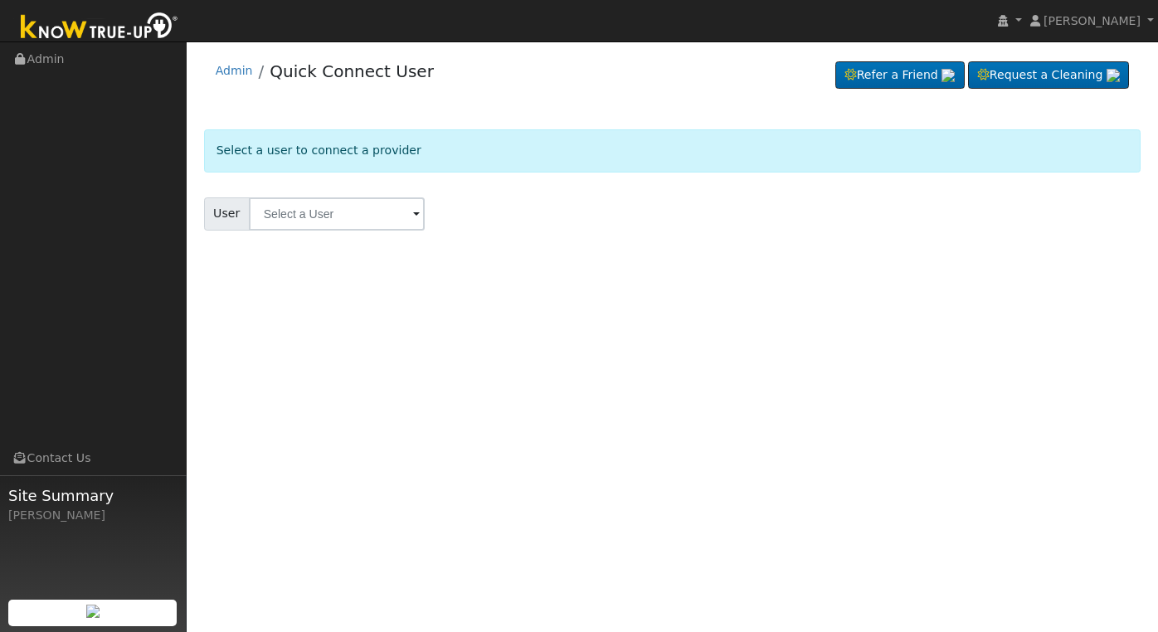  Describe the element at coordinates (234, 71) in the screenshot. I see `a: Admin` at that location.